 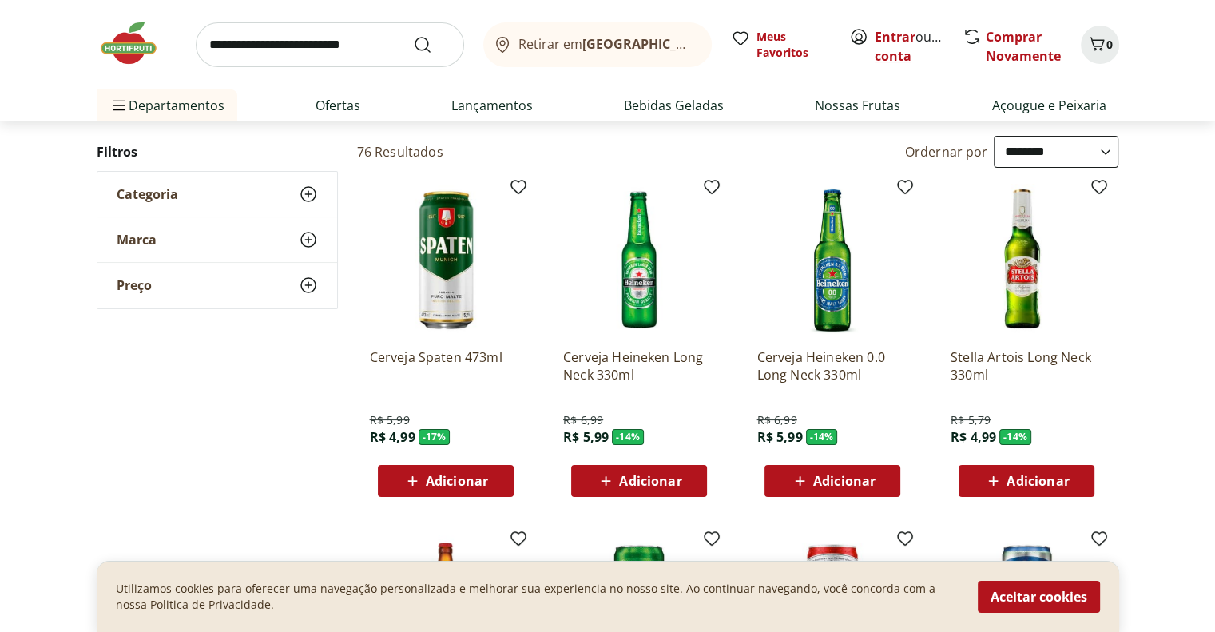 I want to click on img: Cerveja Heineken 0.0 Long Neck 330ml, so click(x=832, y=260).